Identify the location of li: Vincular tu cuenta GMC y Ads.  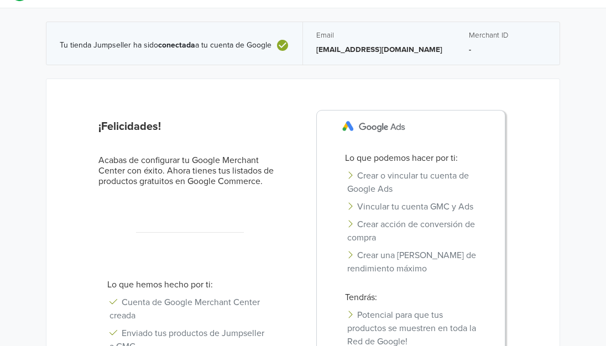
(415, 207).